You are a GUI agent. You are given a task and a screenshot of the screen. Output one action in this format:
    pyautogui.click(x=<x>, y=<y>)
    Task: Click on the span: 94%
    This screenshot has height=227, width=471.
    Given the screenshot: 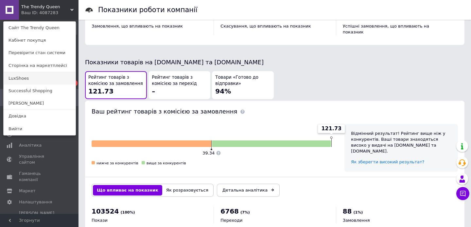 What is the action you would take?
    pyautogui.click(x=223, y=91)
    